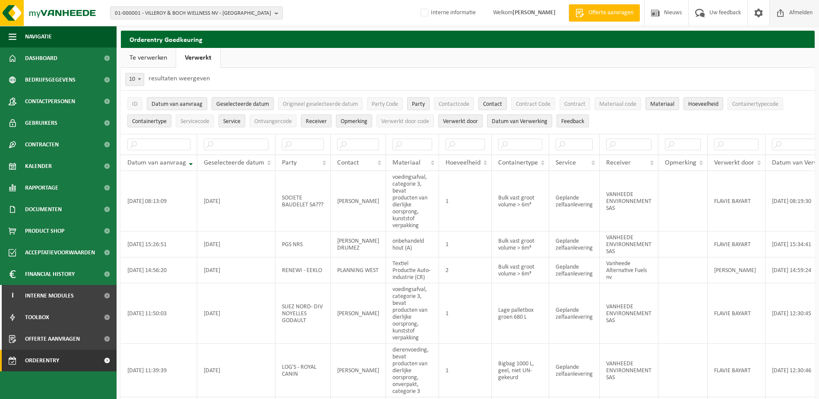 The image size is (819, 399). I want to click on span: Verwerkt door code, so click(405, 121).